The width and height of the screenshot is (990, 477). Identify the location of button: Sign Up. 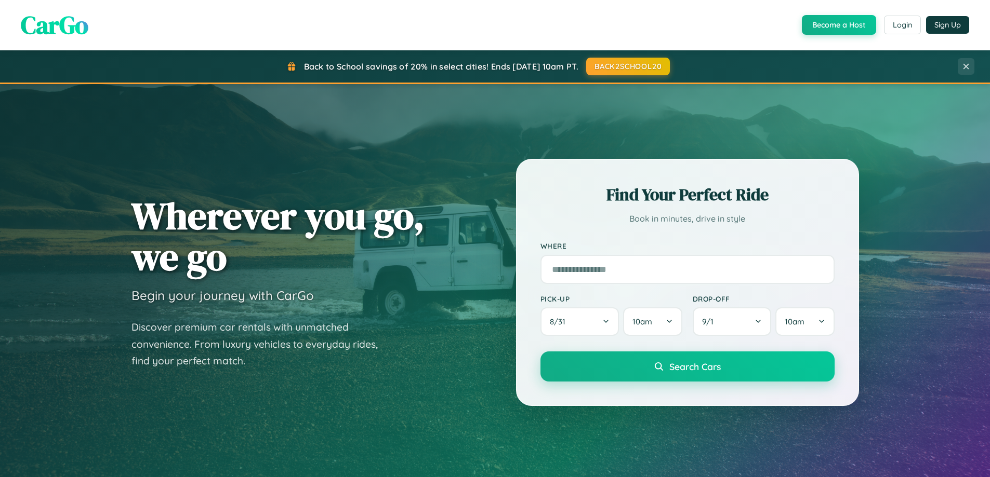
(947, 25).